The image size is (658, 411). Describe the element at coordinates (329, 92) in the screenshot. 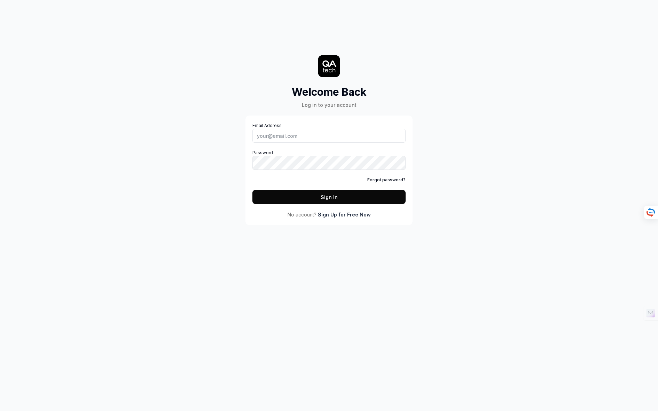

I see `h2: Welcome Back` at that location.